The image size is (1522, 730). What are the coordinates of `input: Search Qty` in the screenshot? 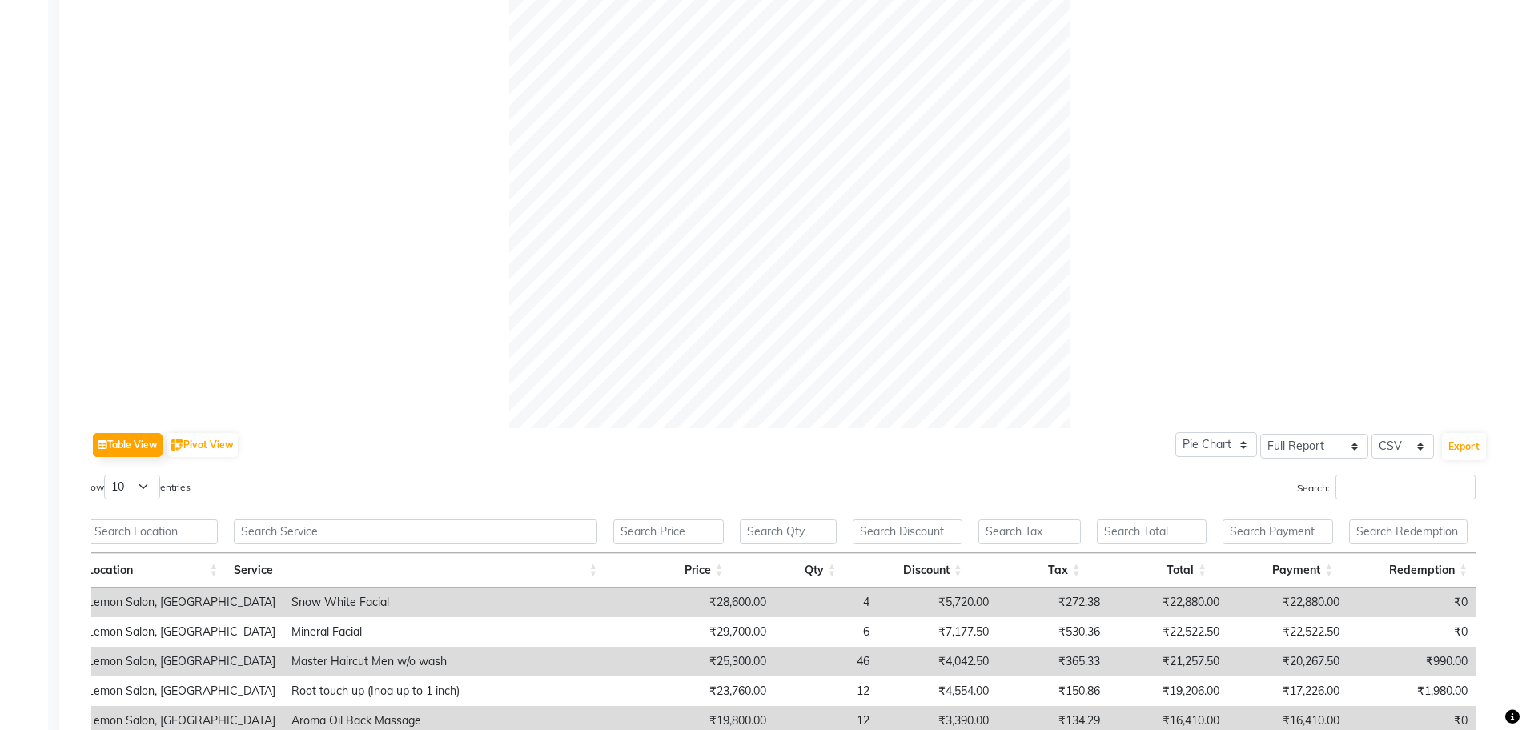 It's located at (788, 532).